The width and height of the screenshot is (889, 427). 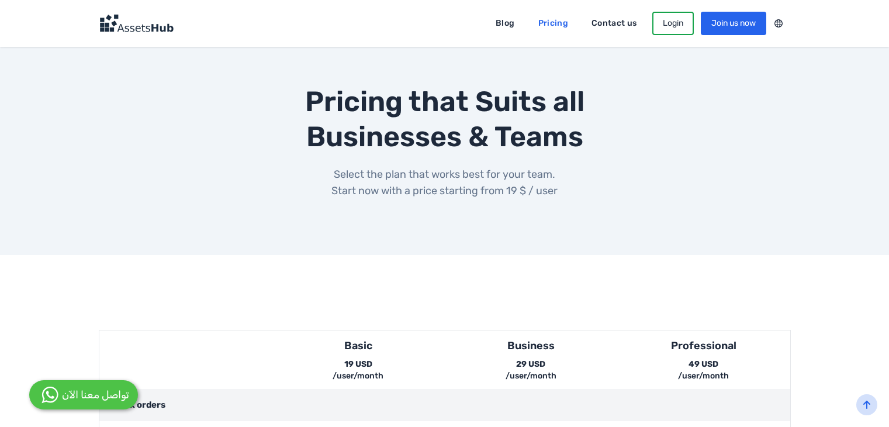 I want to click on div: Business, so click(x=531, y=346).